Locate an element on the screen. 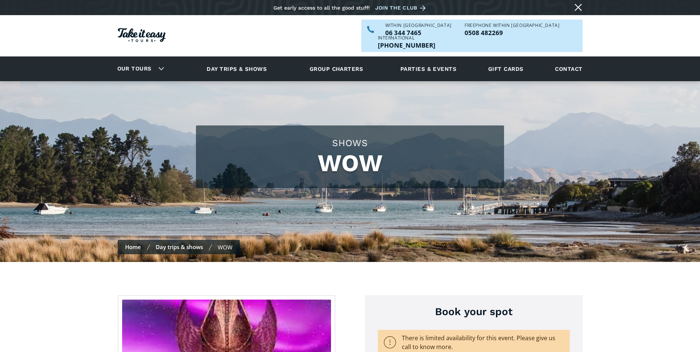 The width and height of the screenshot is (700, 352). div: Get early access to all the good stuff! is located at coordinates (322, 8).